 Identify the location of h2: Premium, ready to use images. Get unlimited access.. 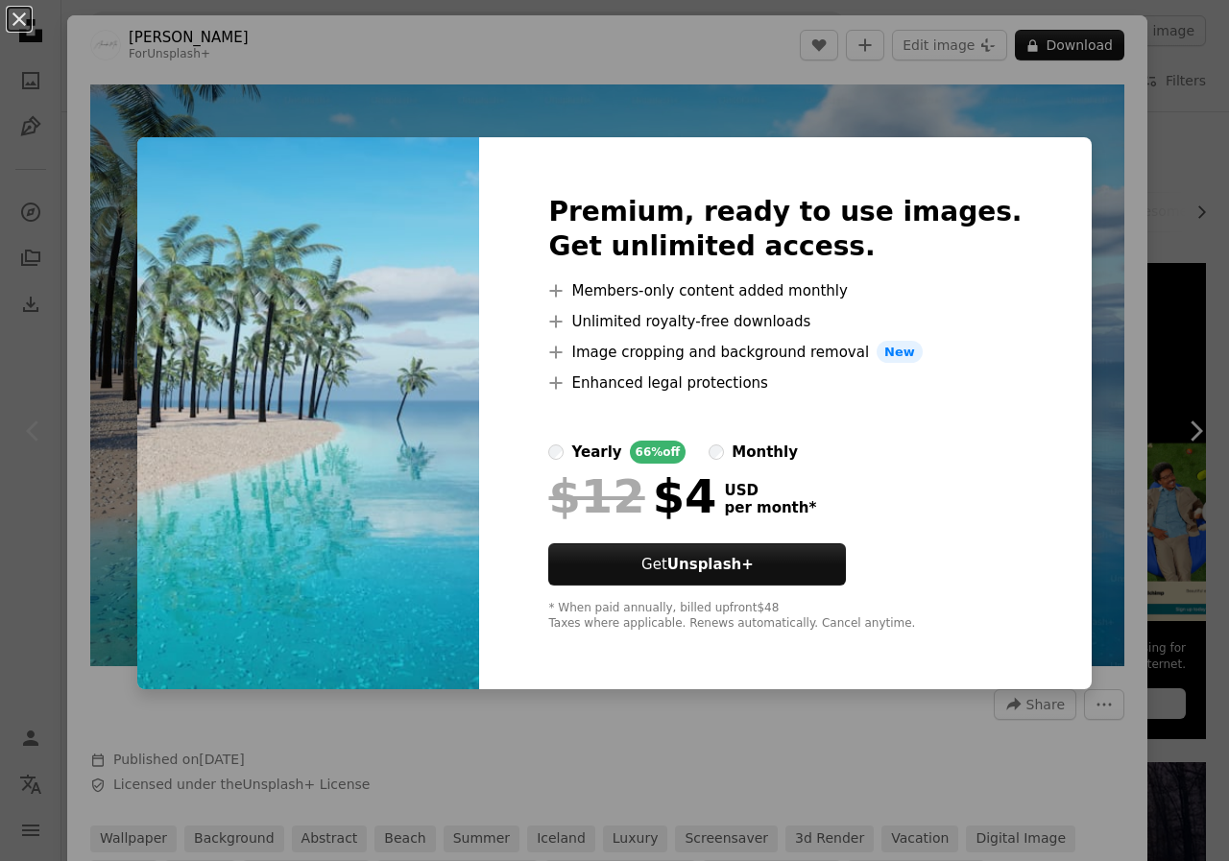
(785, 230).